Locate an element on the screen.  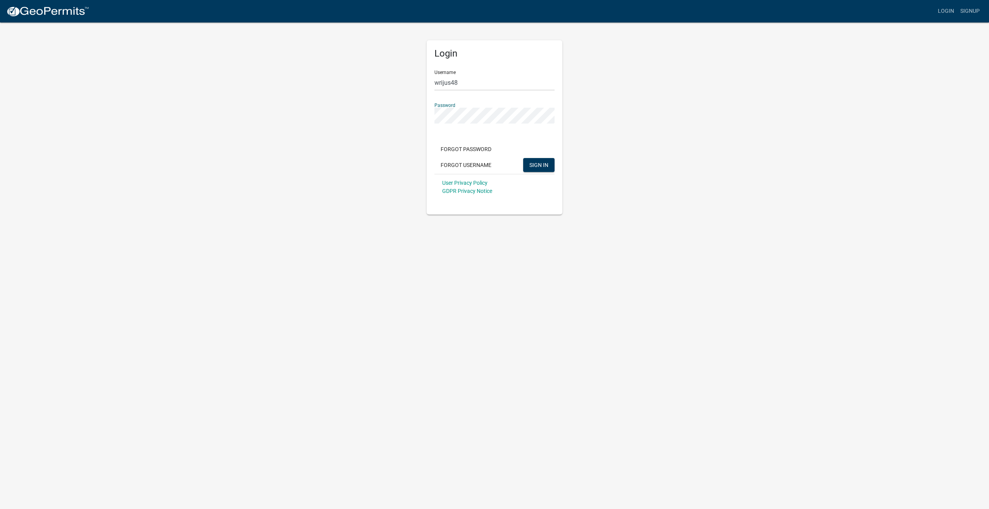
a: User Privacy Policy is located at coordinates (465, 183).